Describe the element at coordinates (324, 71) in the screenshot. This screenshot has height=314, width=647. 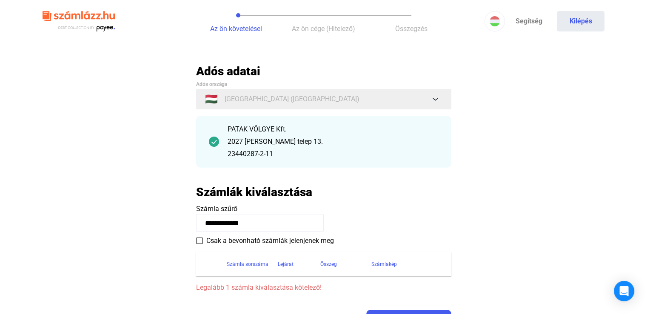
I see `h2: Adós adatai` at that location.